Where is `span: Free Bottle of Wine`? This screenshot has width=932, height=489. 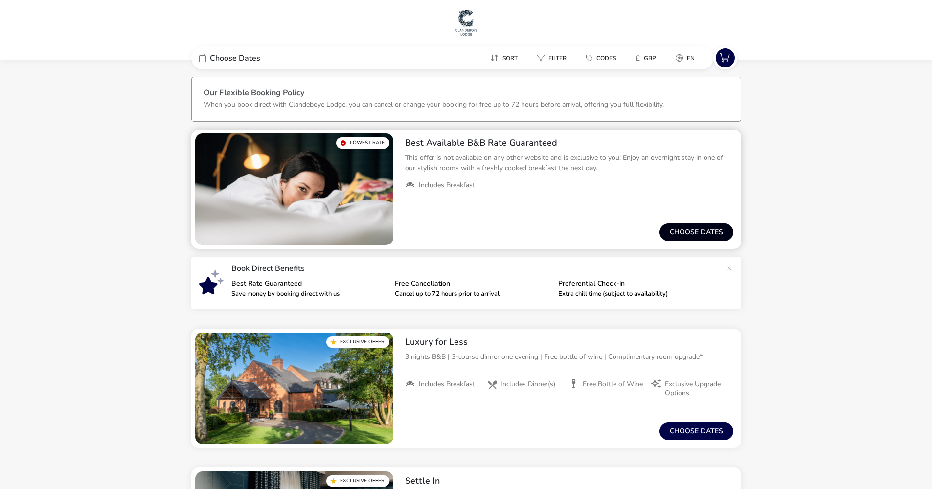 span: Free Bottle of Wine is located at coordinates (613, 385).